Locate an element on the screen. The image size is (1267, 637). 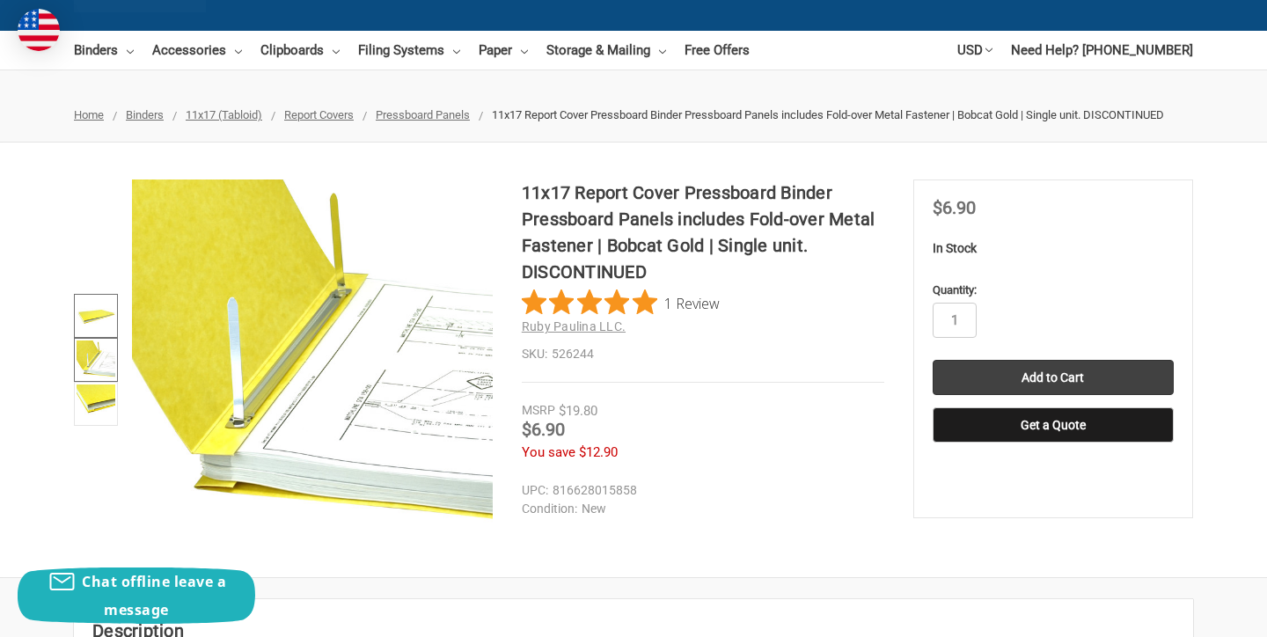
span: You save is located at coordinates (548, 452).